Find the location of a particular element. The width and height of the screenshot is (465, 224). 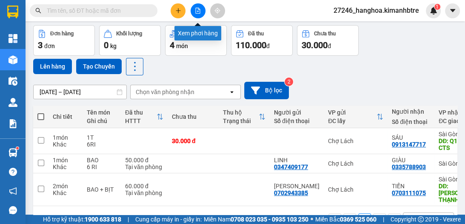

div: 2 món is located at coordinates (66, 186).